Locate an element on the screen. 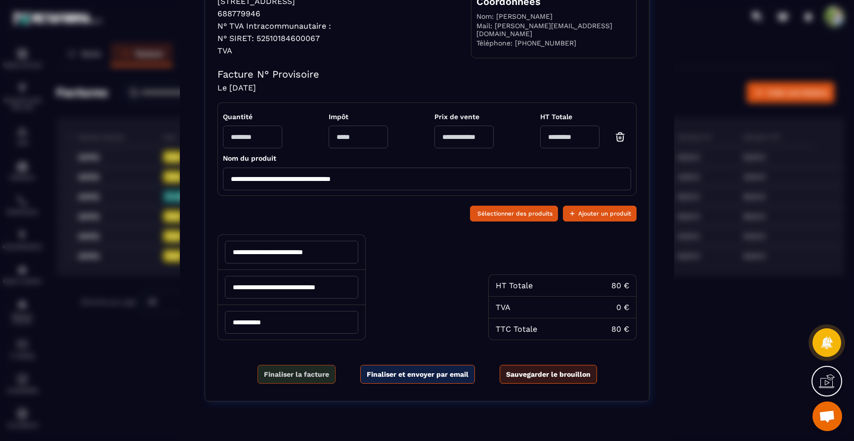 The image size is (854, 441). a: Ouvrir le chat is located at coordinates (827, 416).